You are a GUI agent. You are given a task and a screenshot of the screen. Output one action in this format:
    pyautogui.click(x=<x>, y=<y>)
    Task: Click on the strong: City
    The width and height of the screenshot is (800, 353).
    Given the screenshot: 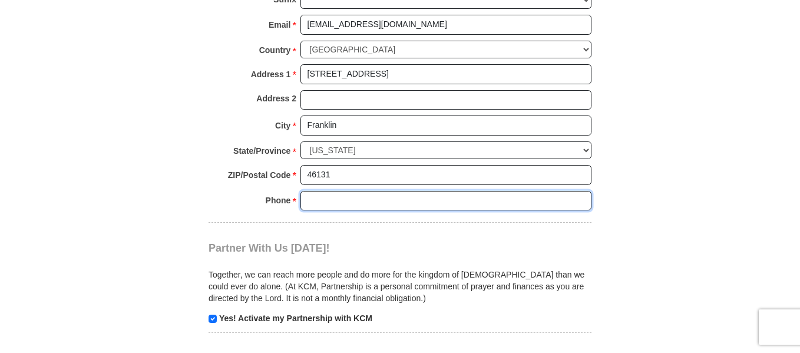 What is the action you would take?
    pyautogui.click(x=283, y=125)
    